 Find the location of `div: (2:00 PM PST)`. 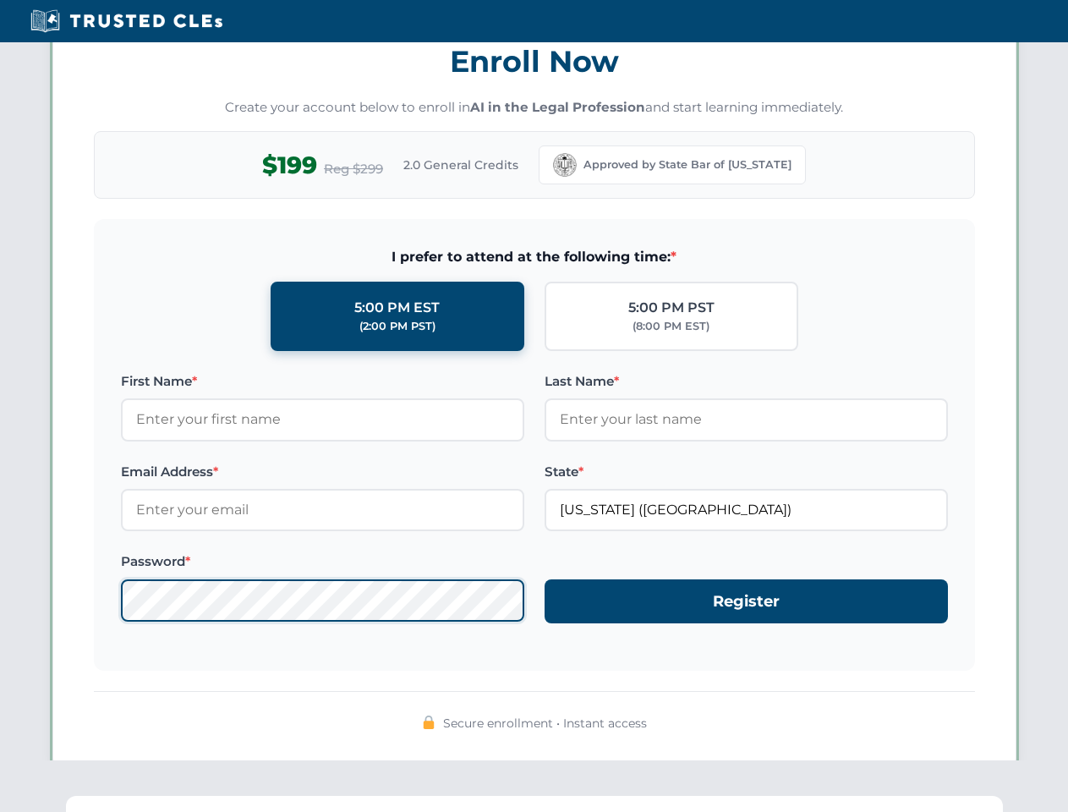

div: (2:00 PM PST) is located at coordinates (398, 326).